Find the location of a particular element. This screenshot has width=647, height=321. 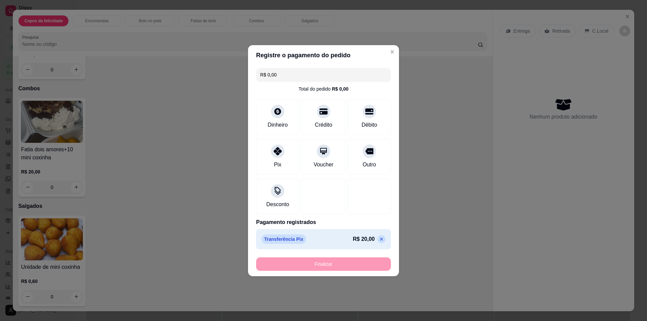

div: Dinheiro is located at coordinates (278, 125).